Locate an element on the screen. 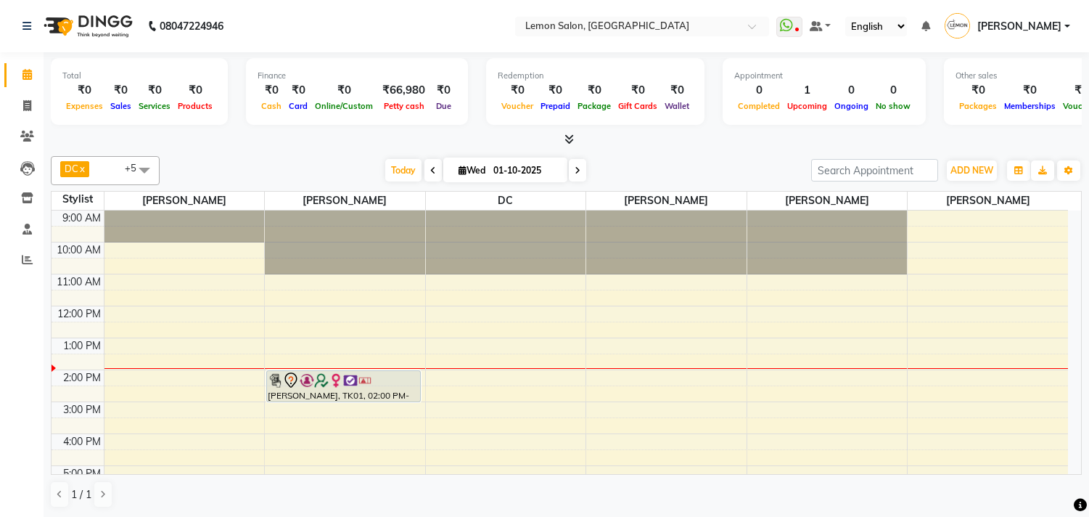  input: 2025-10-01 is located at coordinates (525, 171).